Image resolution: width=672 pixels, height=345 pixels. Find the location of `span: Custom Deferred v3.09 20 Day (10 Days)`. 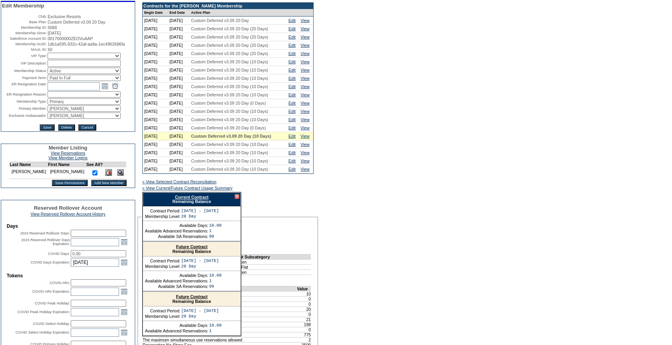

span: Custom Deferred v3.09 20 Day (10 Days) is located at coordinates (230, 144).